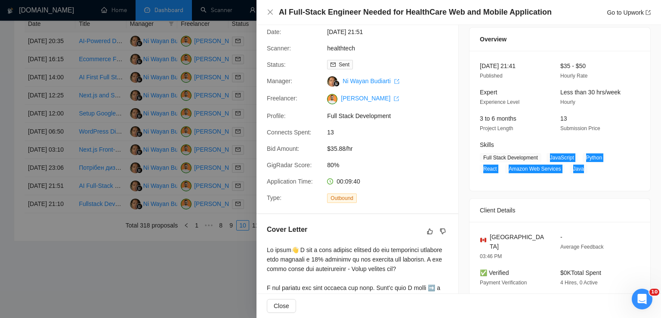  What do you see at coordinates (580, 128) in the screenshot?
I see `span: Submission Price` at bounding box center [580, 128].